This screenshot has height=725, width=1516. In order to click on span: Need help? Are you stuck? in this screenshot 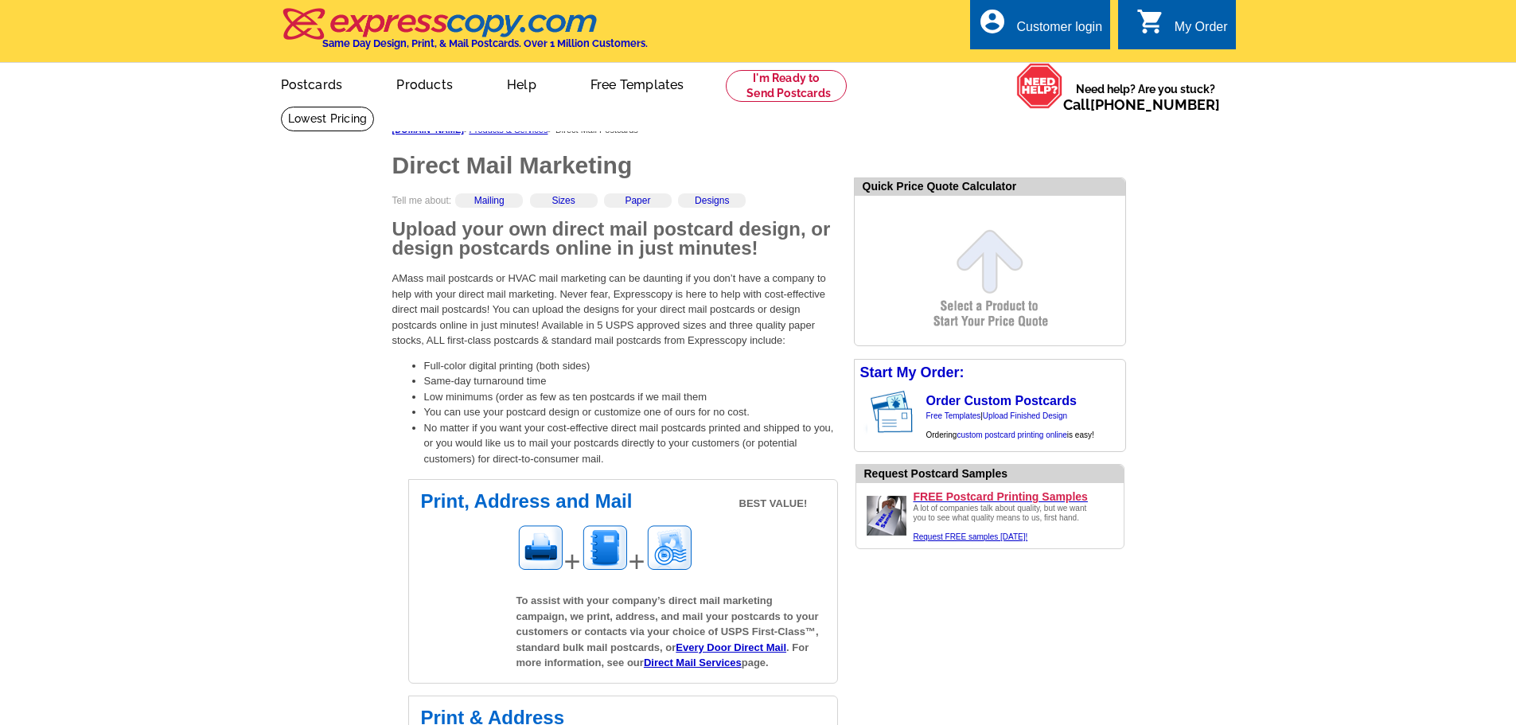, I will do `click(1146, 97)`.